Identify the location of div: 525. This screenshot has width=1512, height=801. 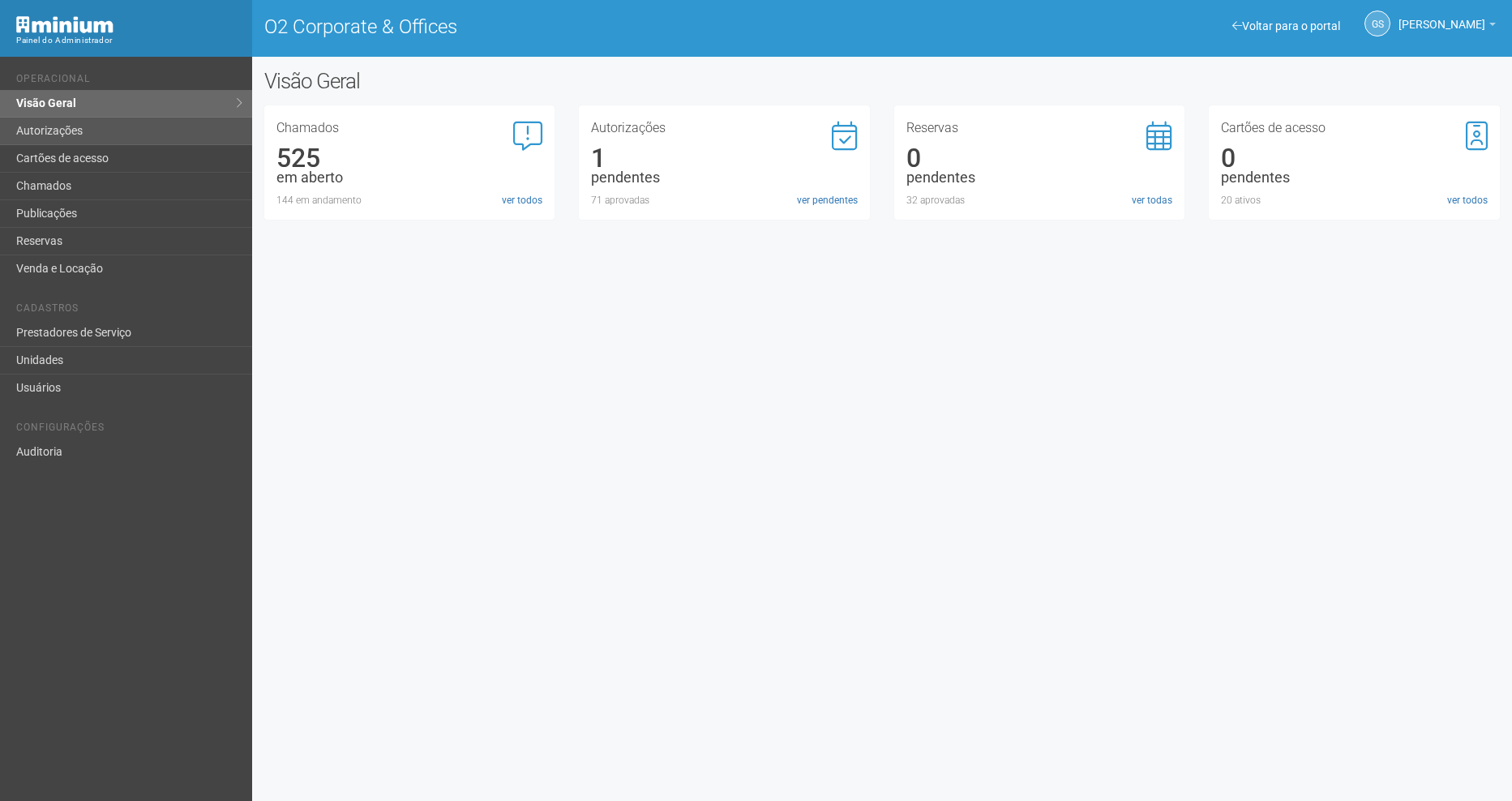
(409, 158).